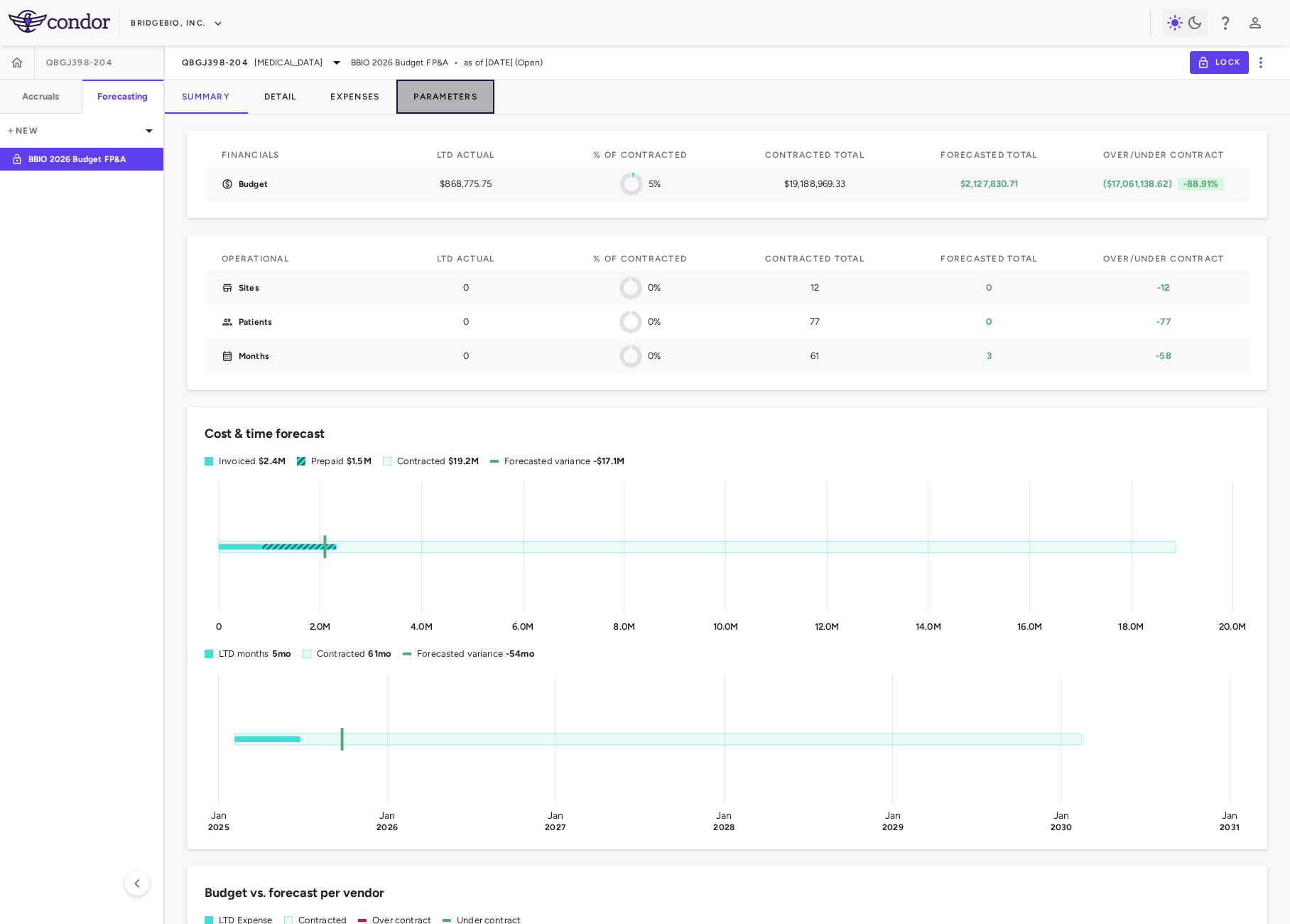  What do you see at coordinates (253, 356) in the screenshot?
I see `p: Months` at bounding box center [253, 356].